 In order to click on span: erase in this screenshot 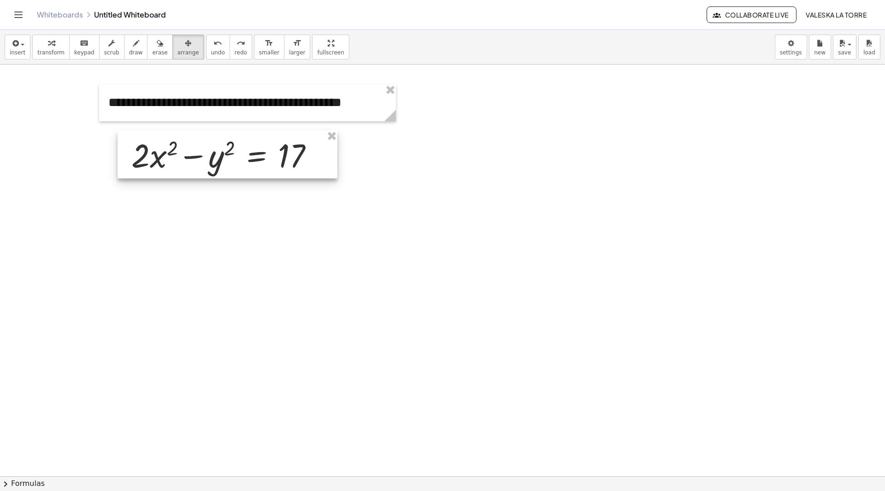, I will do `click(160, 53)`.